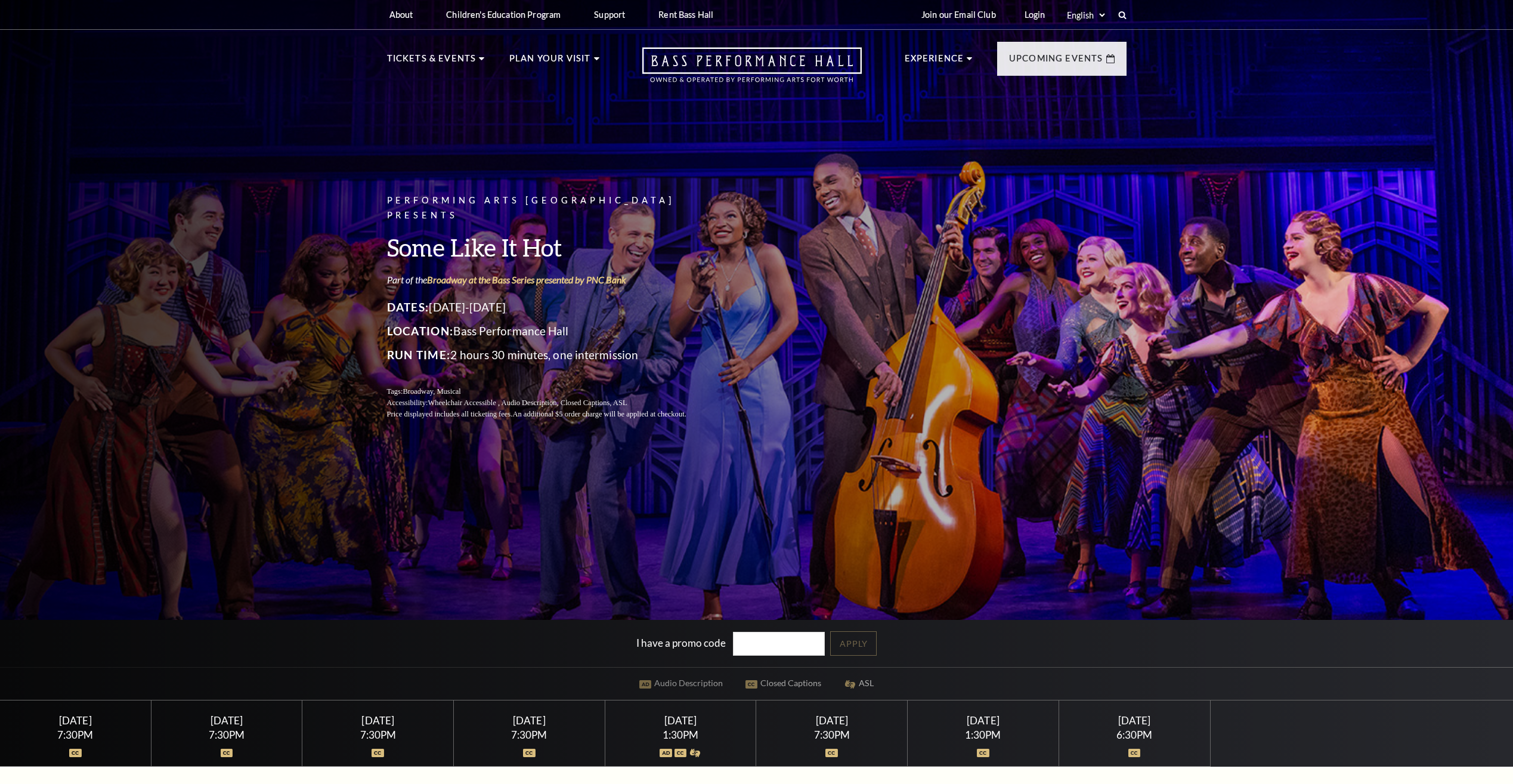 Image resolution: width=1513 pixels, height=784 pixels. I want to click on p: Bass Performance Hall, so click(551, 331).